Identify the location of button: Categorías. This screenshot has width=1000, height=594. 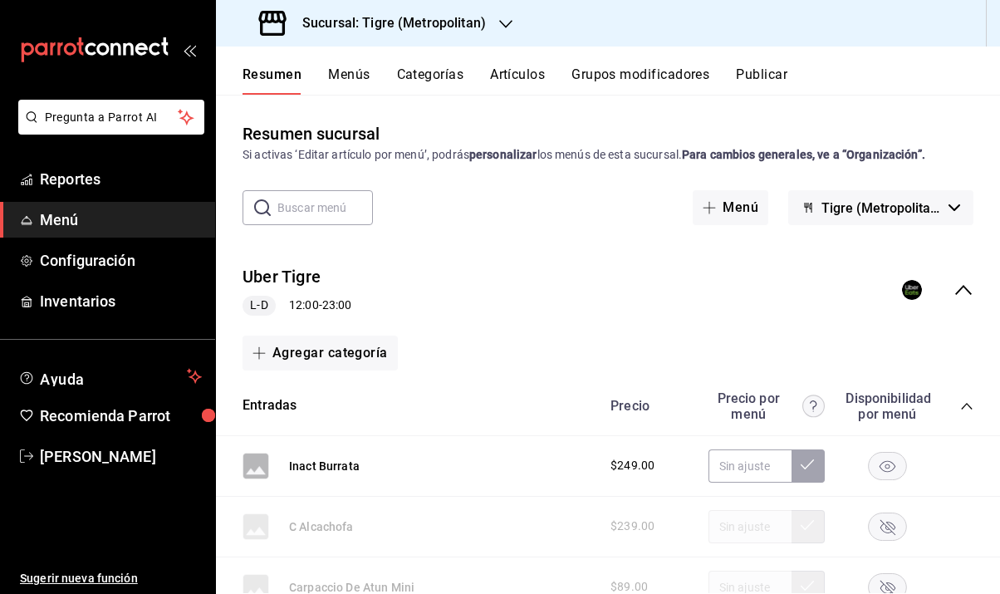
(430, 81).